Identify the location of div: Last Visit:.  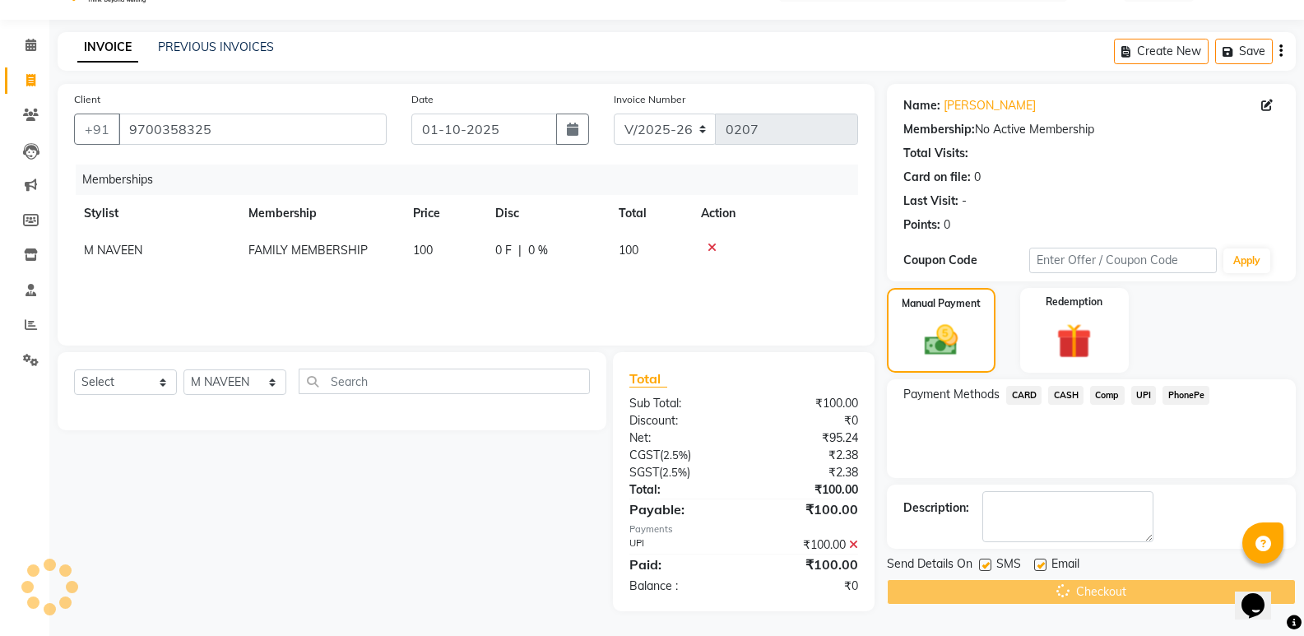
(930, 201).